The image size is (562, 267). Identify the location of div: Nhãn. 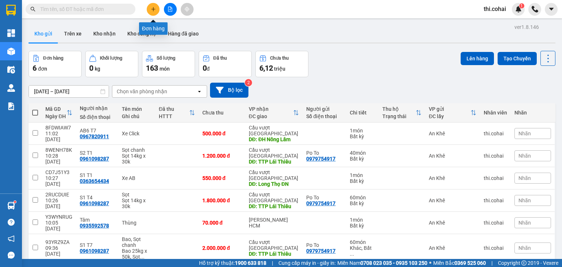
(533, 113).